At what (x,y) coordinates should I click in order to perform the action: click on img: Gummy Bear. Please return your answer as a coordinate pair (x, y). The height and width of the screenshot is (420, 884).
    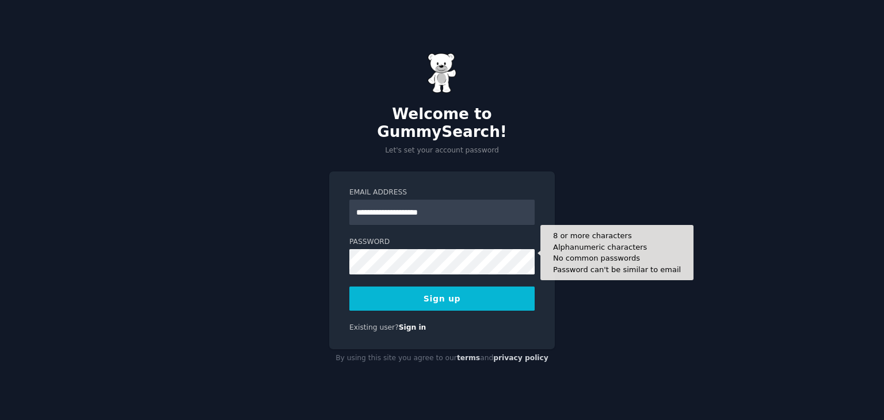
    Looking at the image, I should click on (442, 73).